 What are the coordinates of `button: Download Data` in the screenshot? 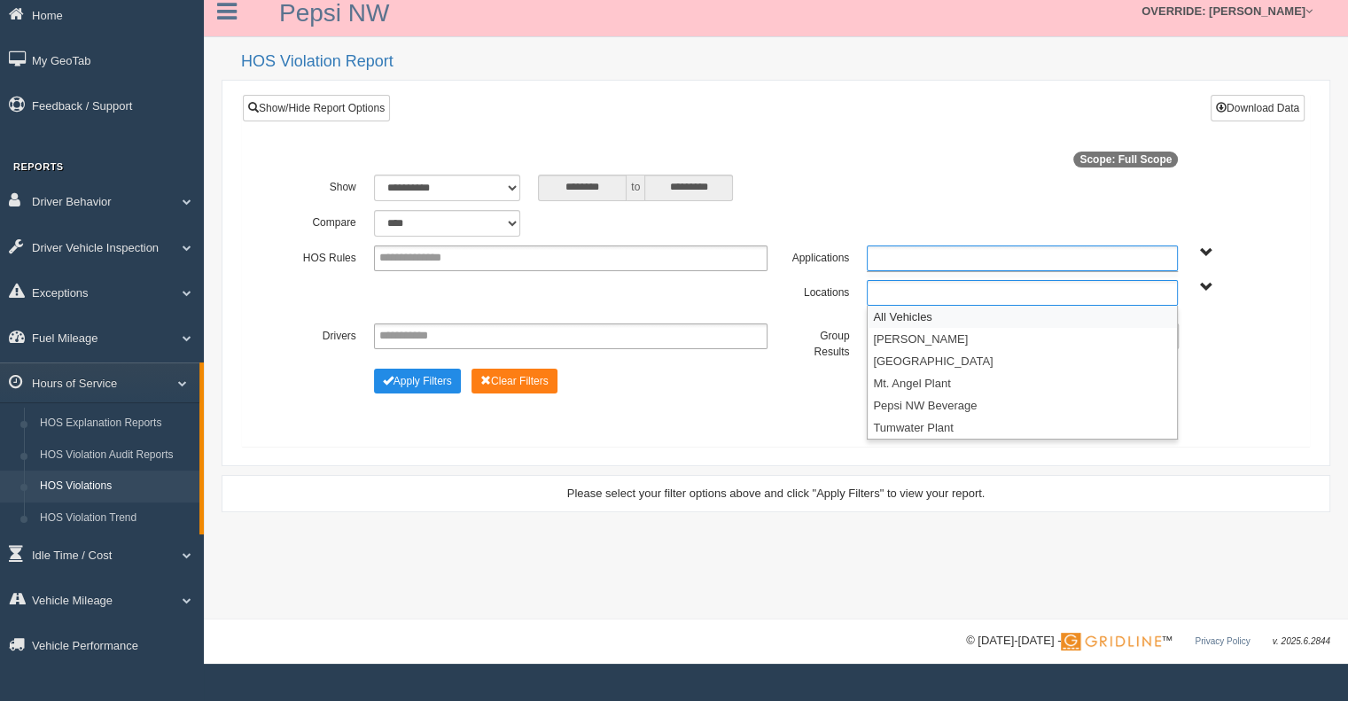 It's located at (1257, 108).